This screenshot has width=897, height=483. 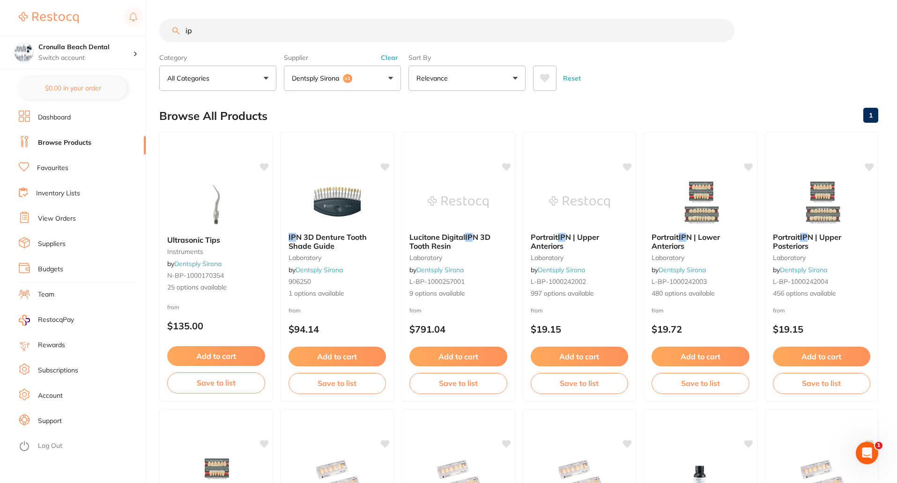 I want to click on span: 1, so click(x=879, y=445).